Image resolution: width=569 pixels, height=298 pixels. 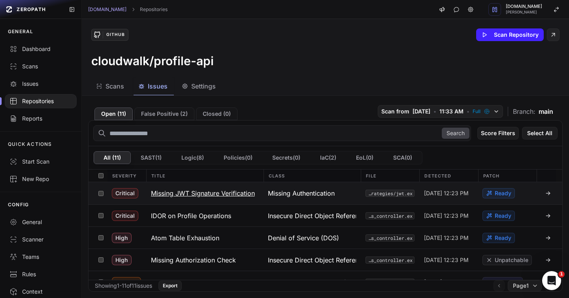 I want to click on button: All (11), so click(x=112, y=158).